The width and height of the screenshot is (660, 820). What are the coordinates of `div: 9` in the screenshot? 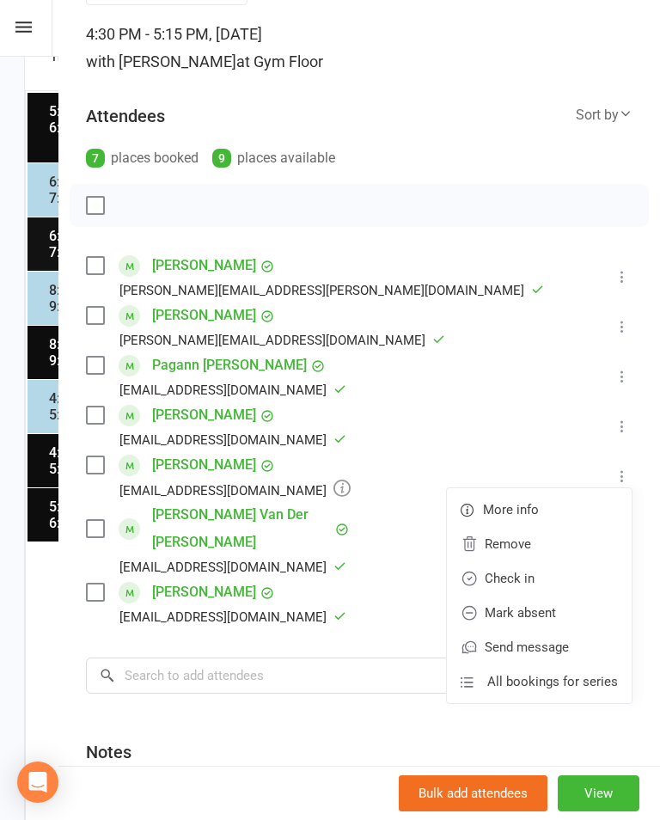 It's located at (222, 158).